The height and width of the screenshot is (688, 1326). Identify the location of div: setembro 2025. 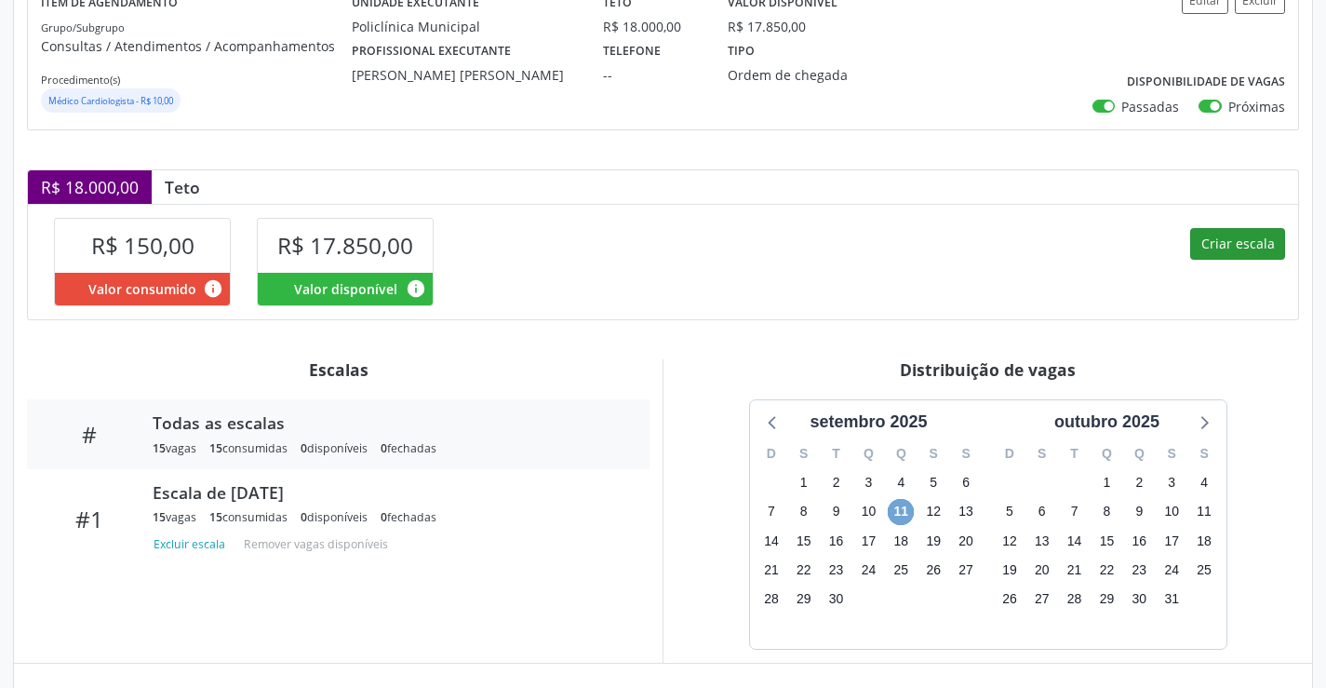
(868, 422).